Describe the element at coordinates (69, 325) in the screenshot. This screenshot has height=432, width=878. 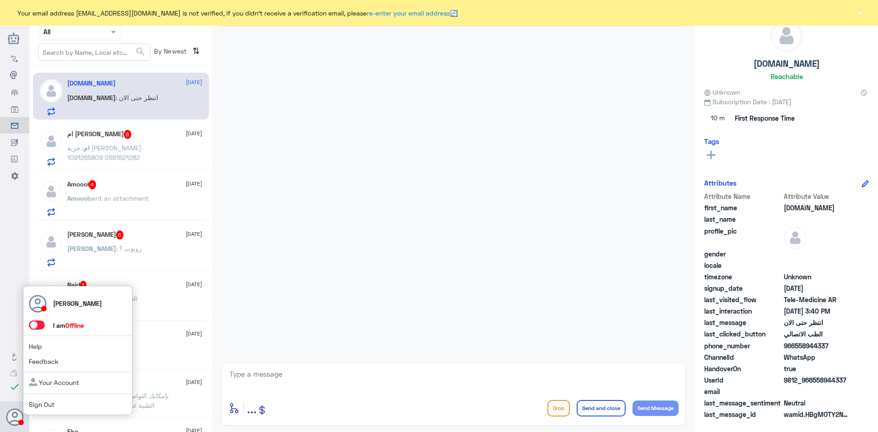
I see `span: I am` at that location.